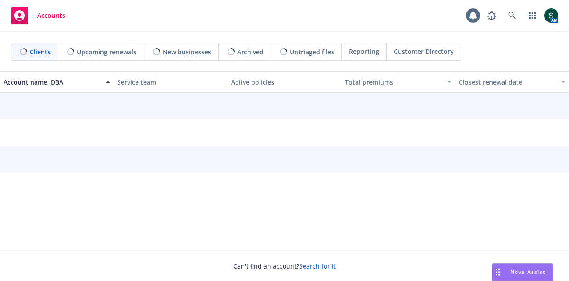 The image size is (569, 281). I want to click on div: Total premiums, so click(394, 82).